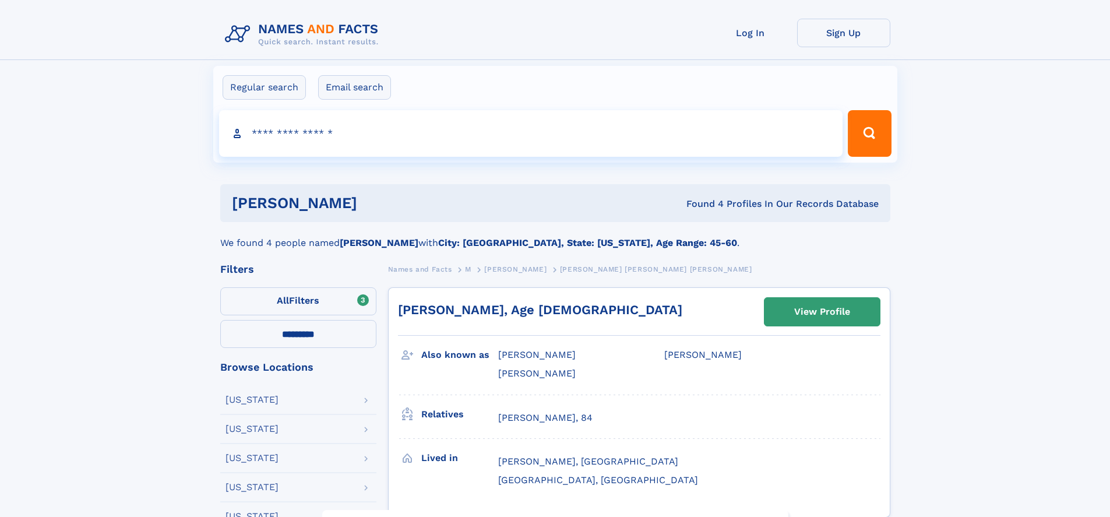 This screenshot has width=1110, height=517. What do you see at coordinates (468, 269) in the screenshot?
I see `span: M` at bounding box center [468, 269].